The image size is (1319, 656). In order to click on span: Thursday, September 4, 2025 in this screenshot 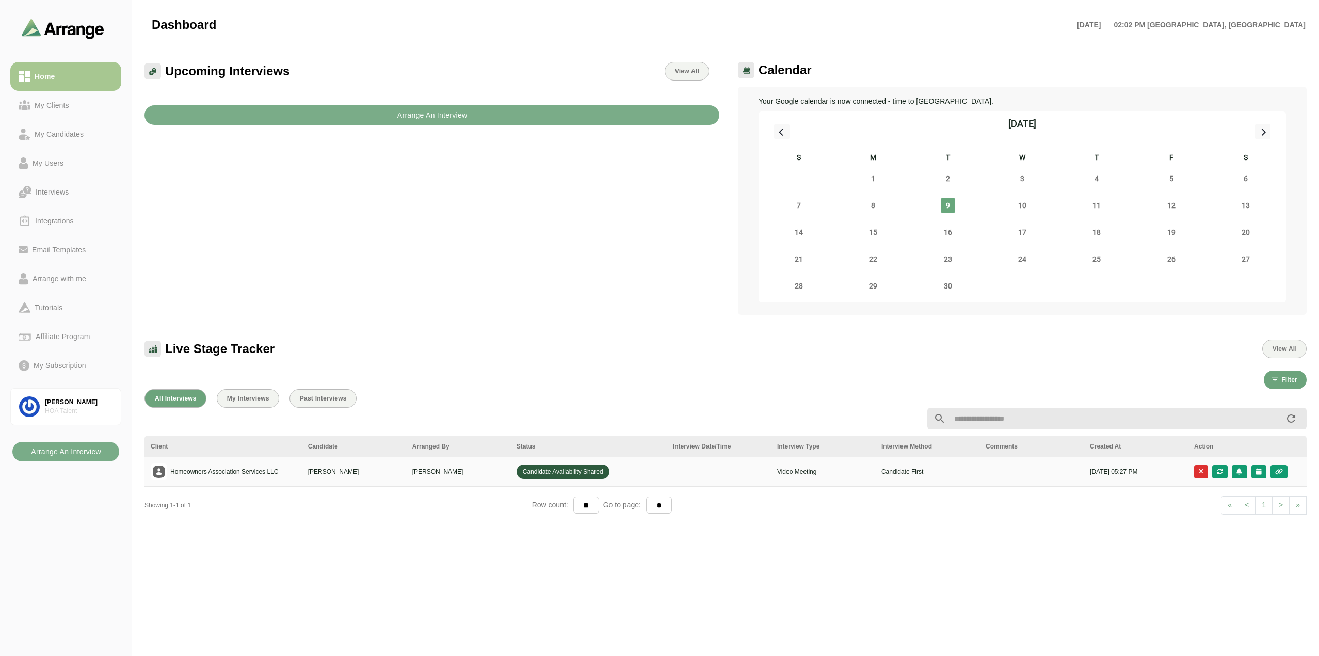, I will do `click(1097, 179)`.